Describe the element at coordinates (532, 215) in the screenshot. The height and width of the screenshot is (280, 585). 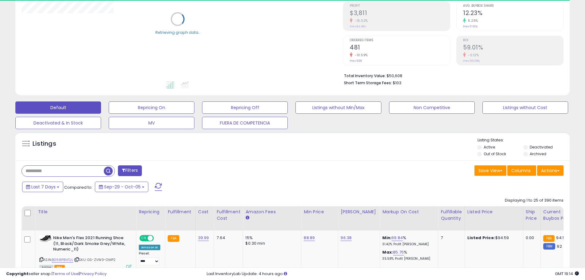
I see `div: Ship Price` at that location.